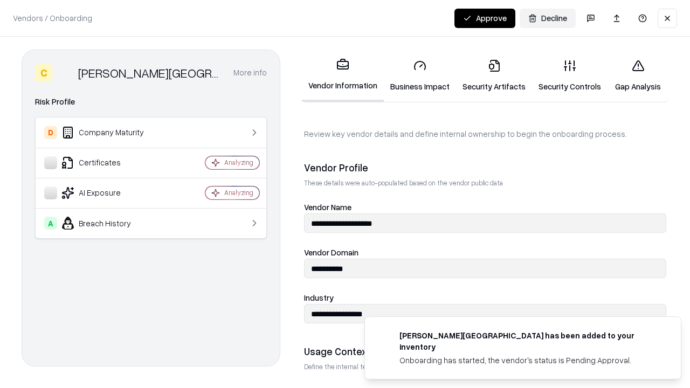  I want to click on div: Usage Context, so click(485, 352).